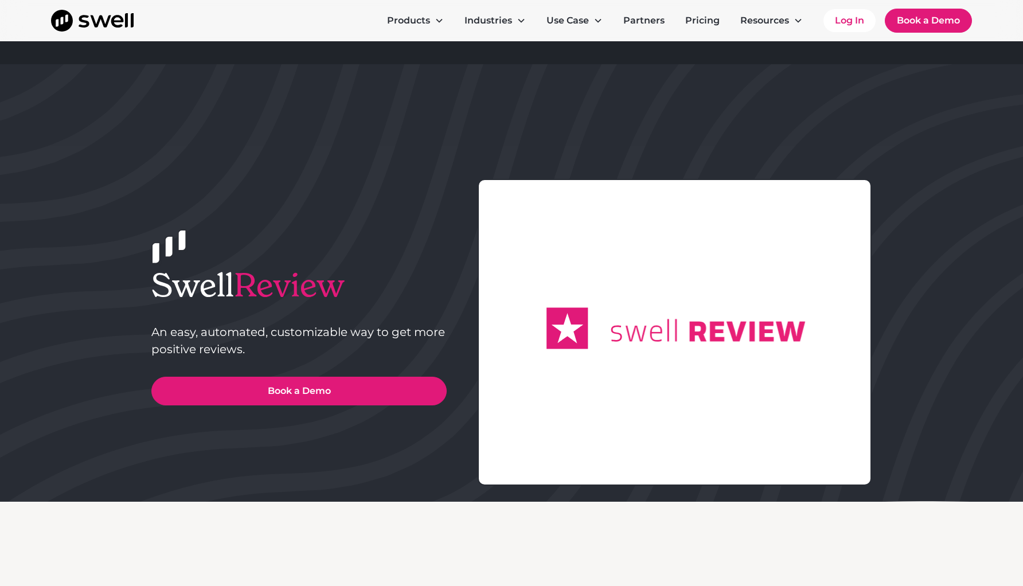  What do you see at coordinates (299, 340) in the screenshot?
I see `p: An easy, automated, customizable way to get more positive reviews.` at bounding box center [299, 340].